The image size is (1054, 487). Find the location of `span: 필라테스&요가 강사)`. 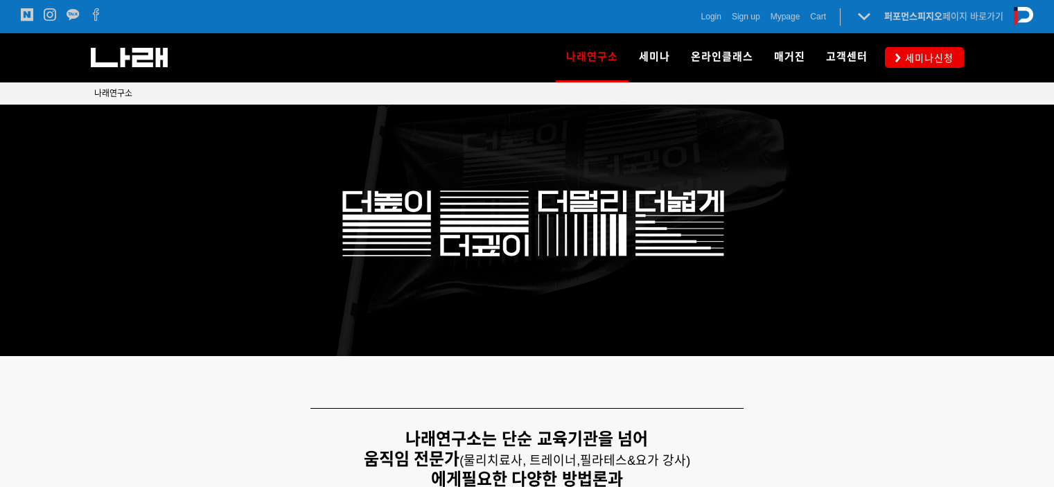

span: 필라테스&요가 강사) is located at coordinates (635, 461).